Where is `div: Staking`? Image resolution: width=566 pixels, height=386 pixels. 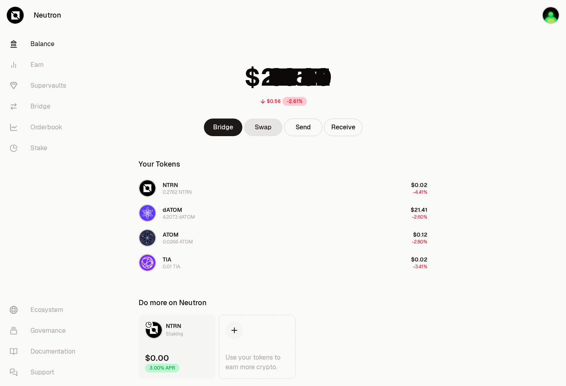
div: Staking is located at coordinates (174, 334).